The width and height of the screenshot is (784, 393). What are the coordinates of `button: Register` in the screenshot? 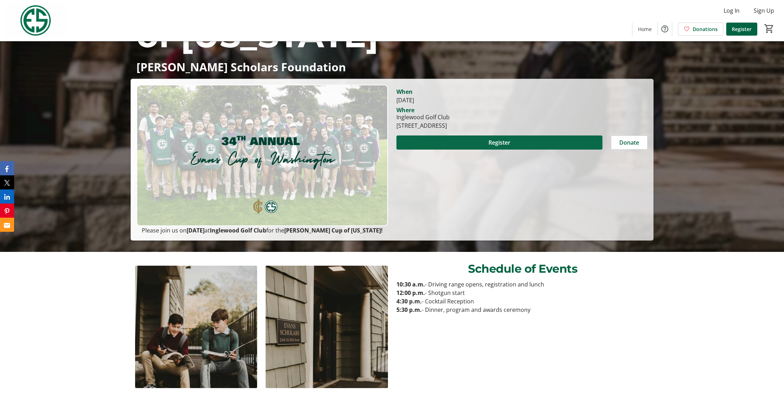 It's located at (499, 142).